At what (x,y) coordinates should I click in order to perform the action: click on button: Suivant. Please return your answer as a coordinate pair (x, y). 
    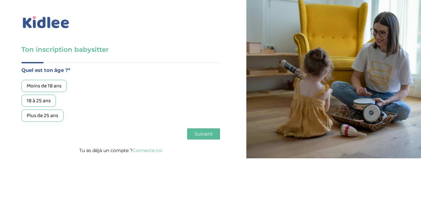
    Looking at the image, I should click on (204, 134).